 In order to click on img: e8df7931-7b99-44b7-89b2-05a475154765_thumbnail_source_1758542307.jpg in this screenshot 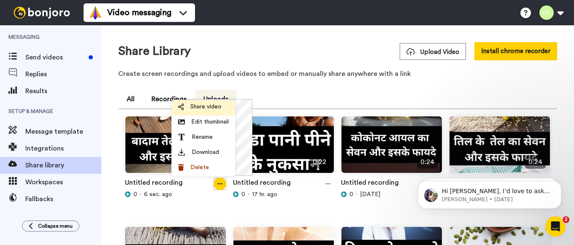, I will do `click(284, 148)`.